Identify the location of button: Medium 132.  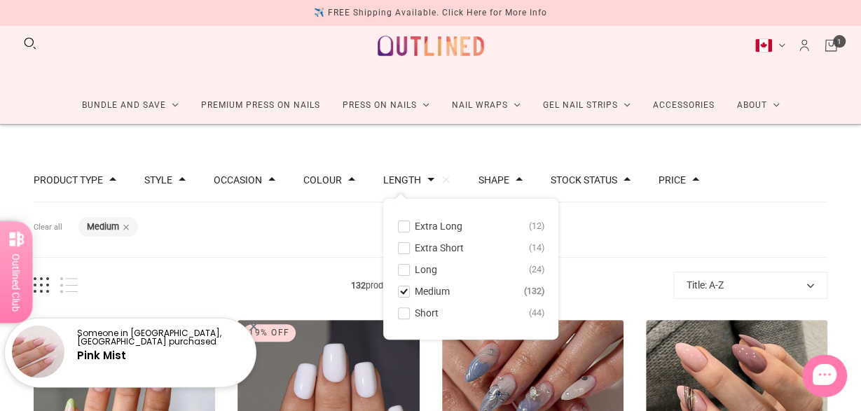
(471, 292).